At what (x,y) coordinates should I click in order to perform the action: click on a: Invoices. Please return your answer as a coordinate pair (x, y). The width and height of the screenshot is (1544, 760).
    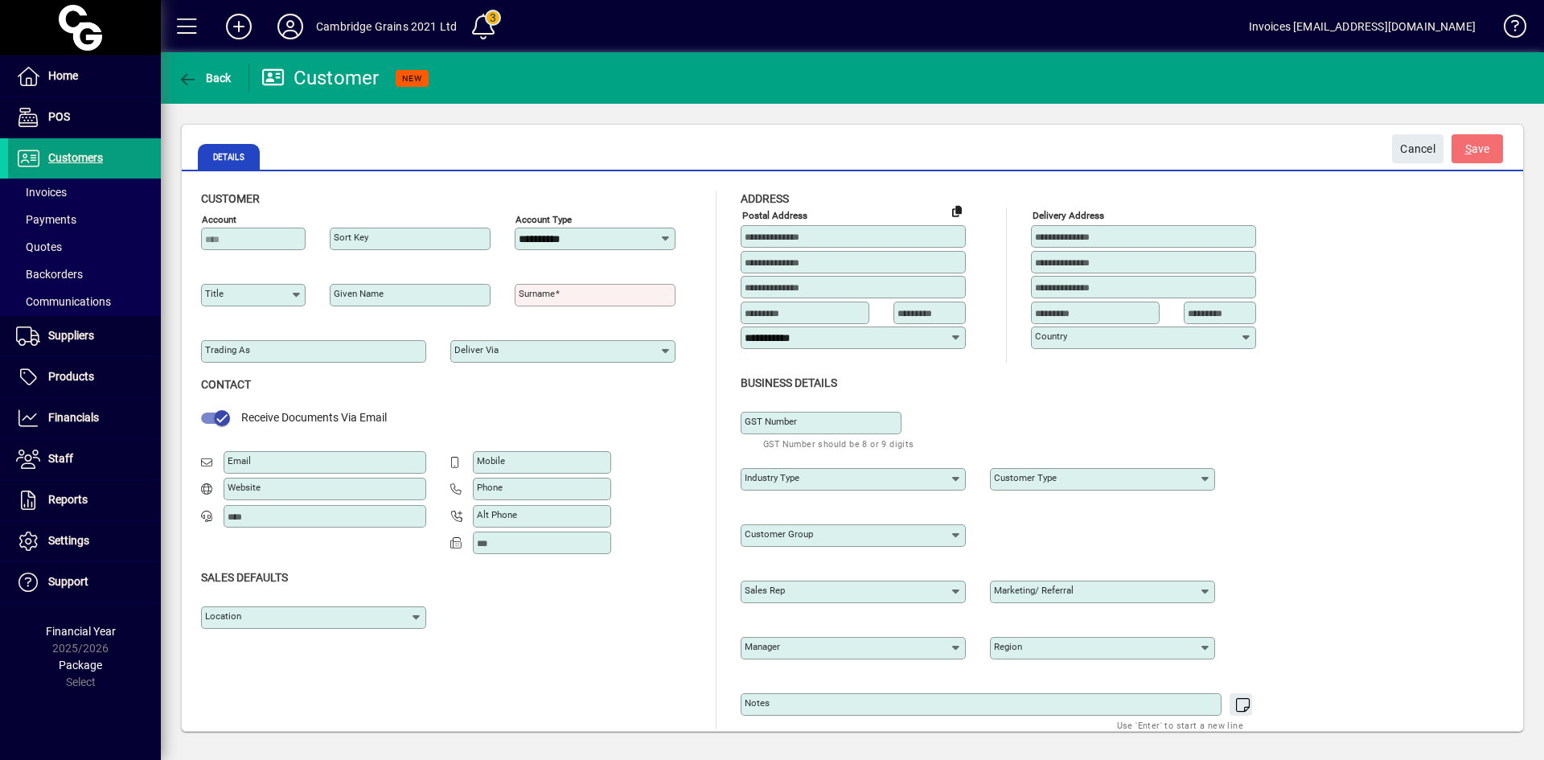
    Looking at the image, I should click on (84, 192).